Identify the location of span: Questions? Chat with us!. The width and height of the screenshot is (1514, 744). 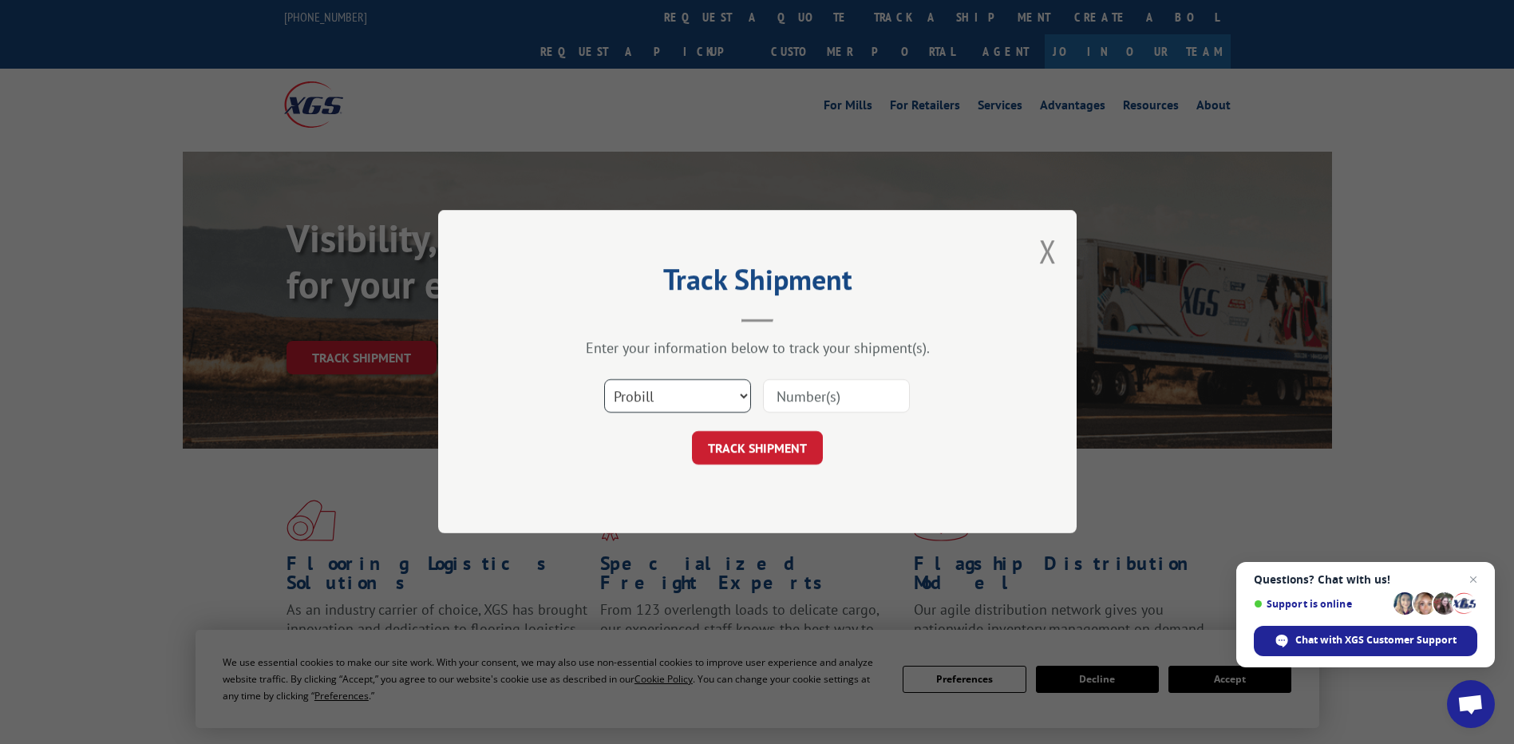
(1366, 580).